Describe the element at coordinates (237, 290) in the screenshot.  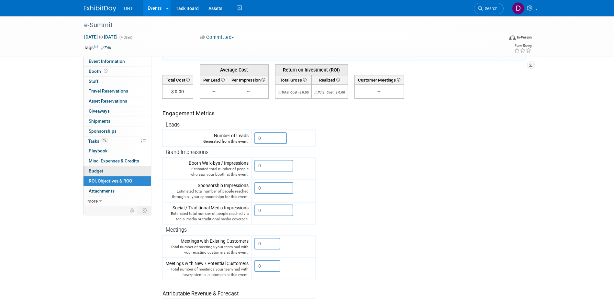
I see `div: Attributable Revenue & Forecast` at that location.